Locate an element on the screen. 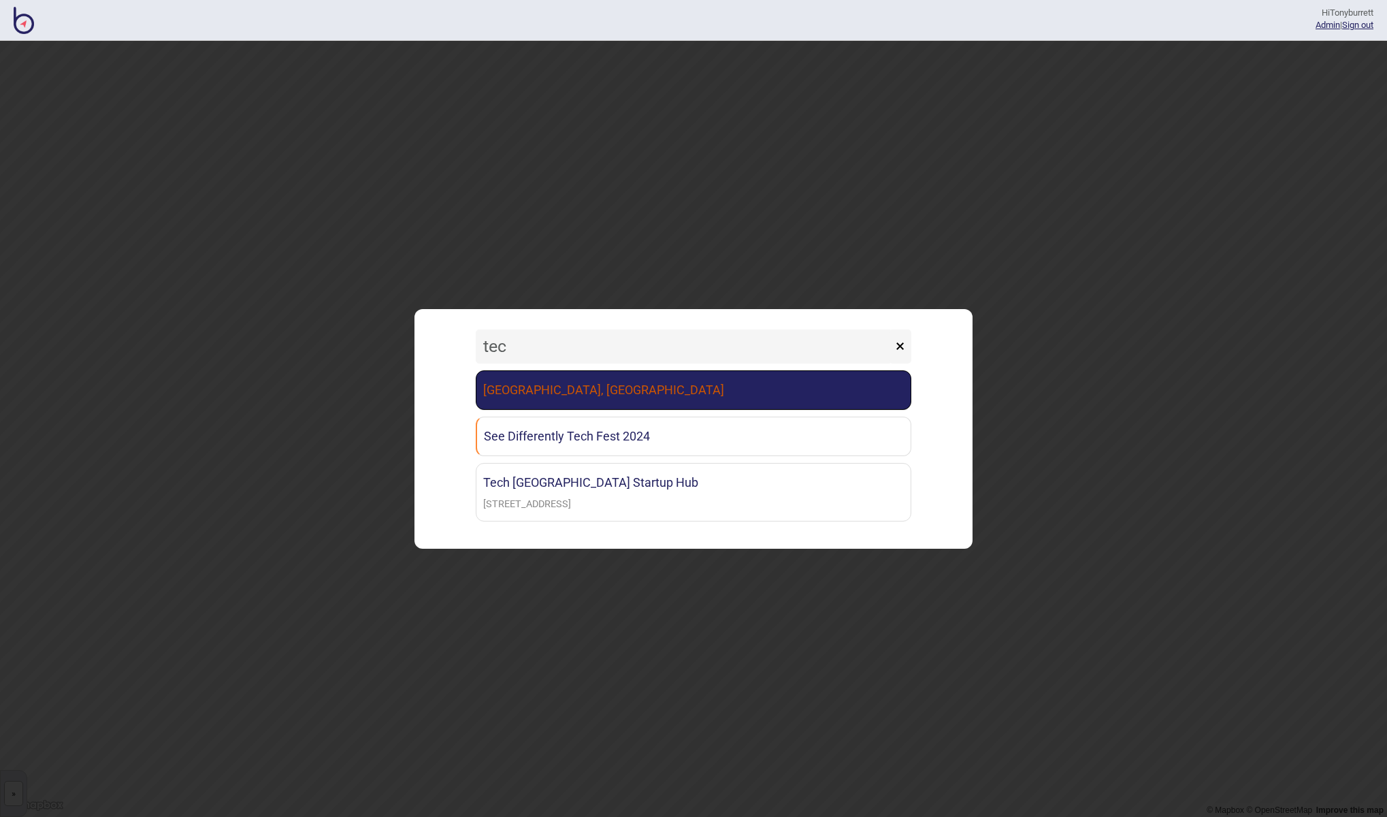 The image size is (1387, 817). div: Hi Tonyburrett is located at coordinates (1344, 13).